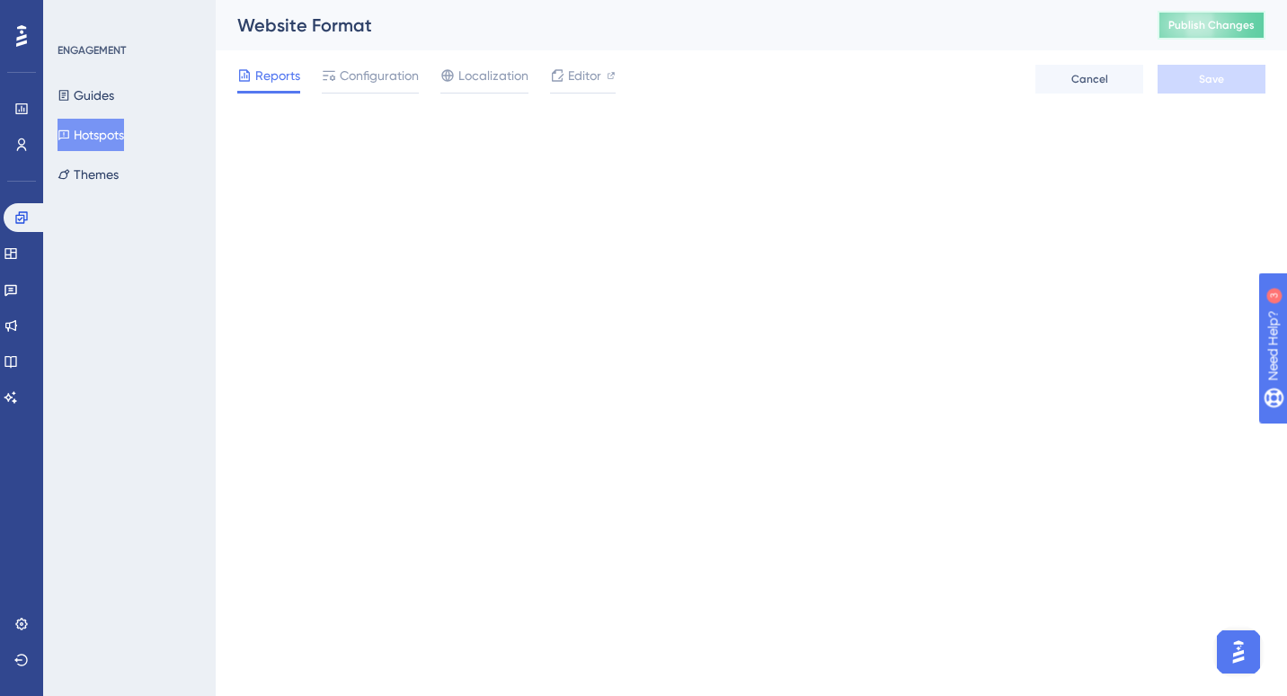  Describe the element at coordinates (1212, 25) in the screenshot. I see `button: Publish Changes` at that location.